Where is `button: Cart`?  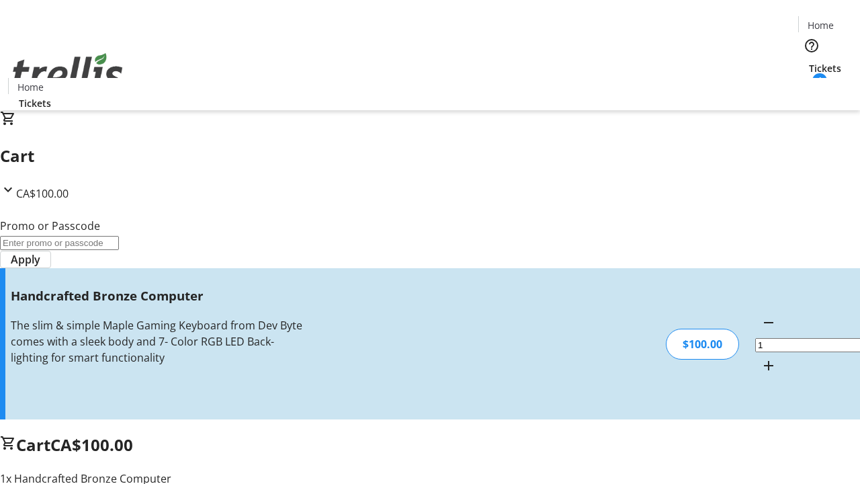
button: Cart is located at coordinates (812, 89).